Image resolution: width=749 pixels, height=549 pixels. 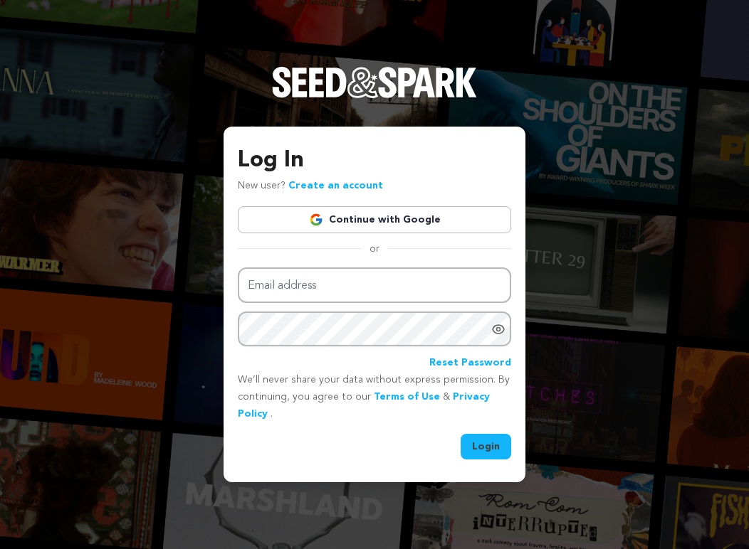 I want to click on a: Privacy Policy, so click(x=364, y=406).